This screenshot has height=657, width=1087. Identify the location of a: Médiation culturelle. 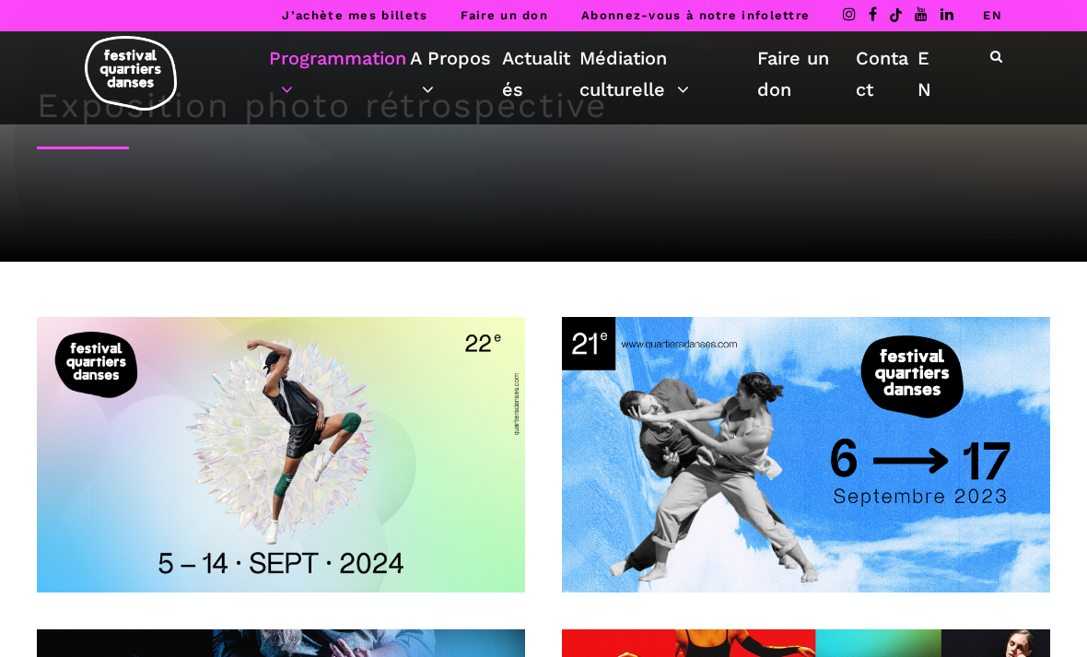
(668, 74).